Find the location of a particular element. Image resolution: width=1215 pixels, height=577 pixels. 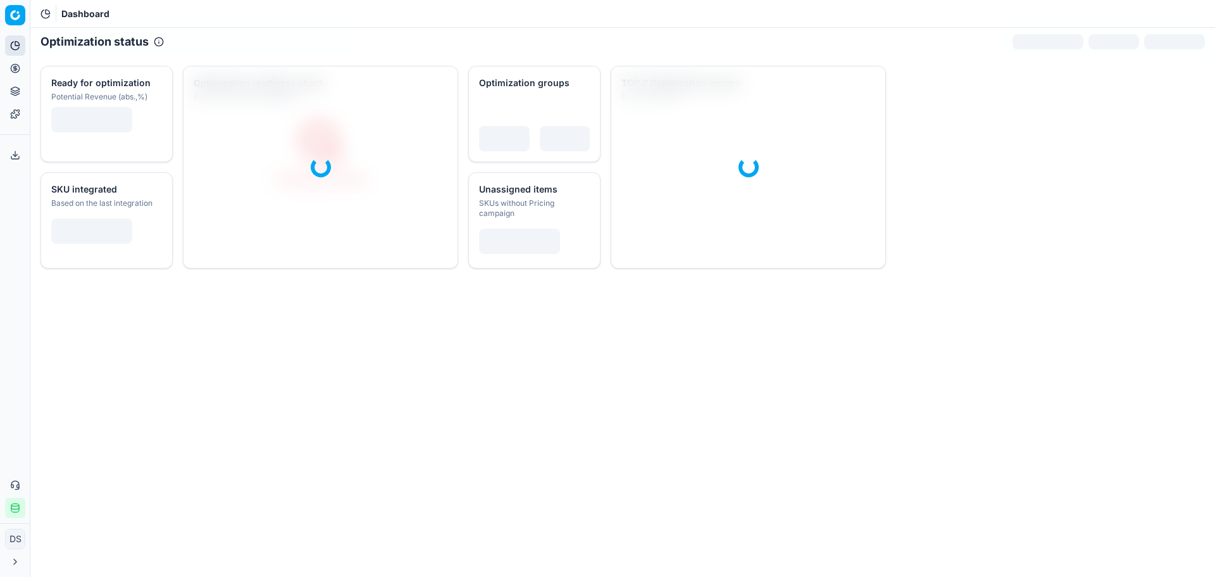

div: SKUs without Pricing campaign is located at coordinates (533, 208).